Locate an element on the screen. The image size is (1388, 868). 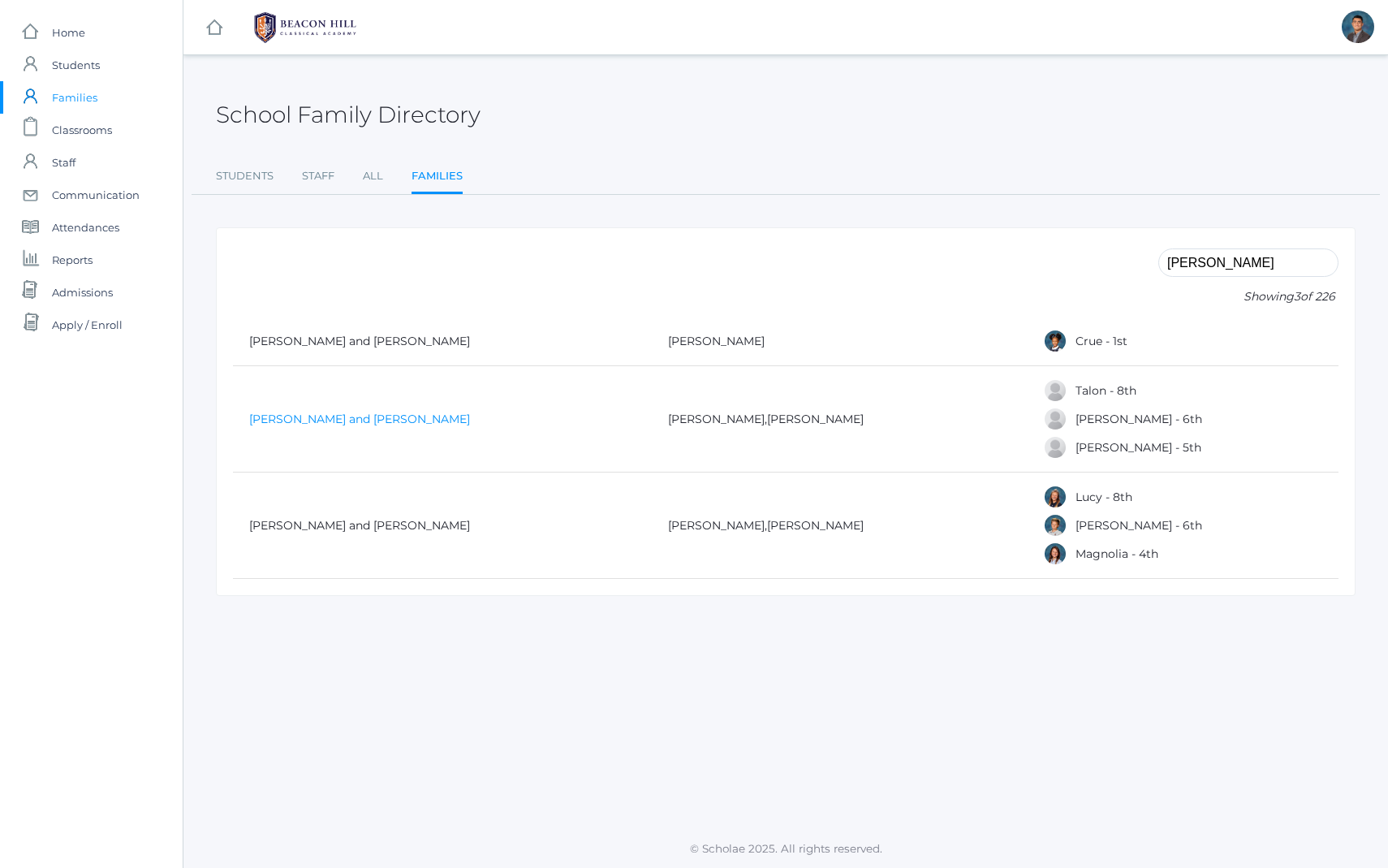
span: Attendances is located at coordinates (85, 227).